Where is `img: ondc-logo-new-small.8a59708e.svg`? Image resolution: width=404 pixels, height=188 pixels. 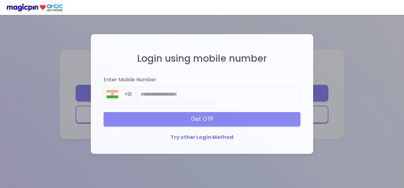
img: ondc-logo-new-small.8a59708e.svg is located at coordinates (35, 7).